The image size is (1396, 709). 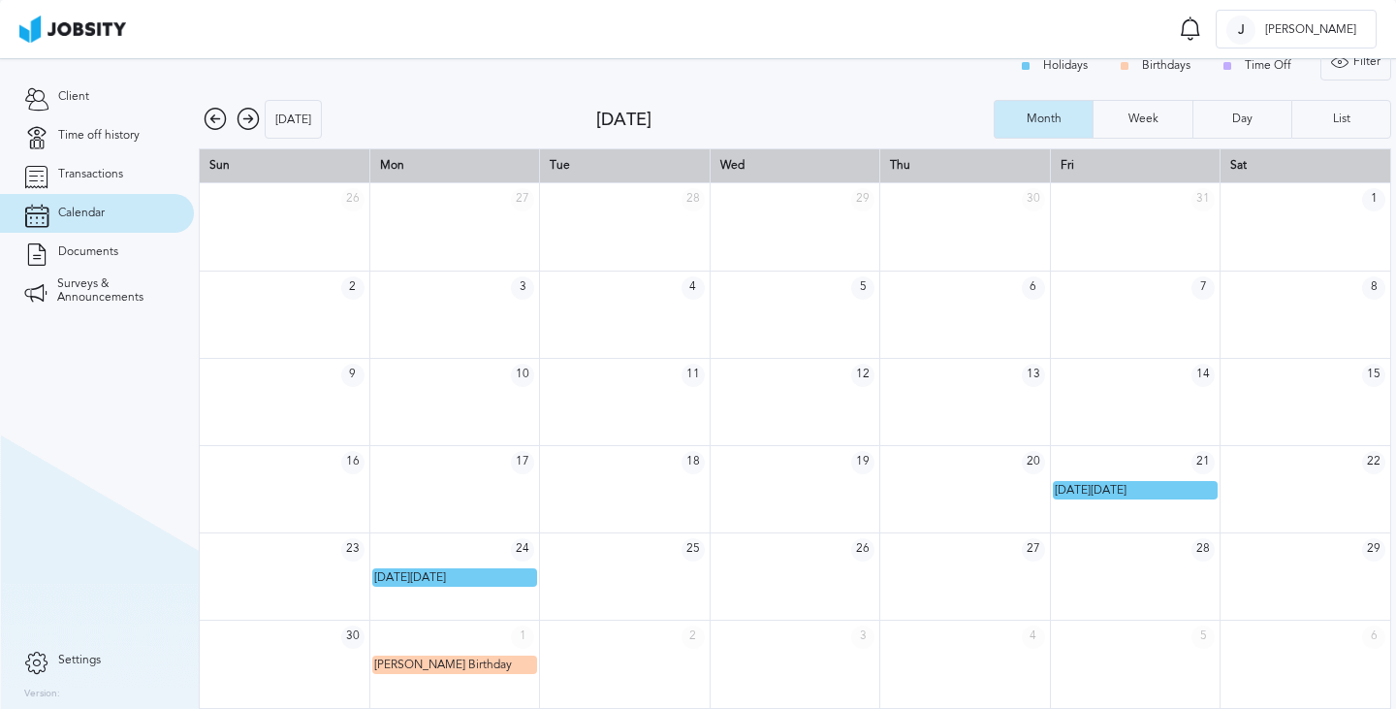 I want to click on span: Tue, so click(x=560, y=165).